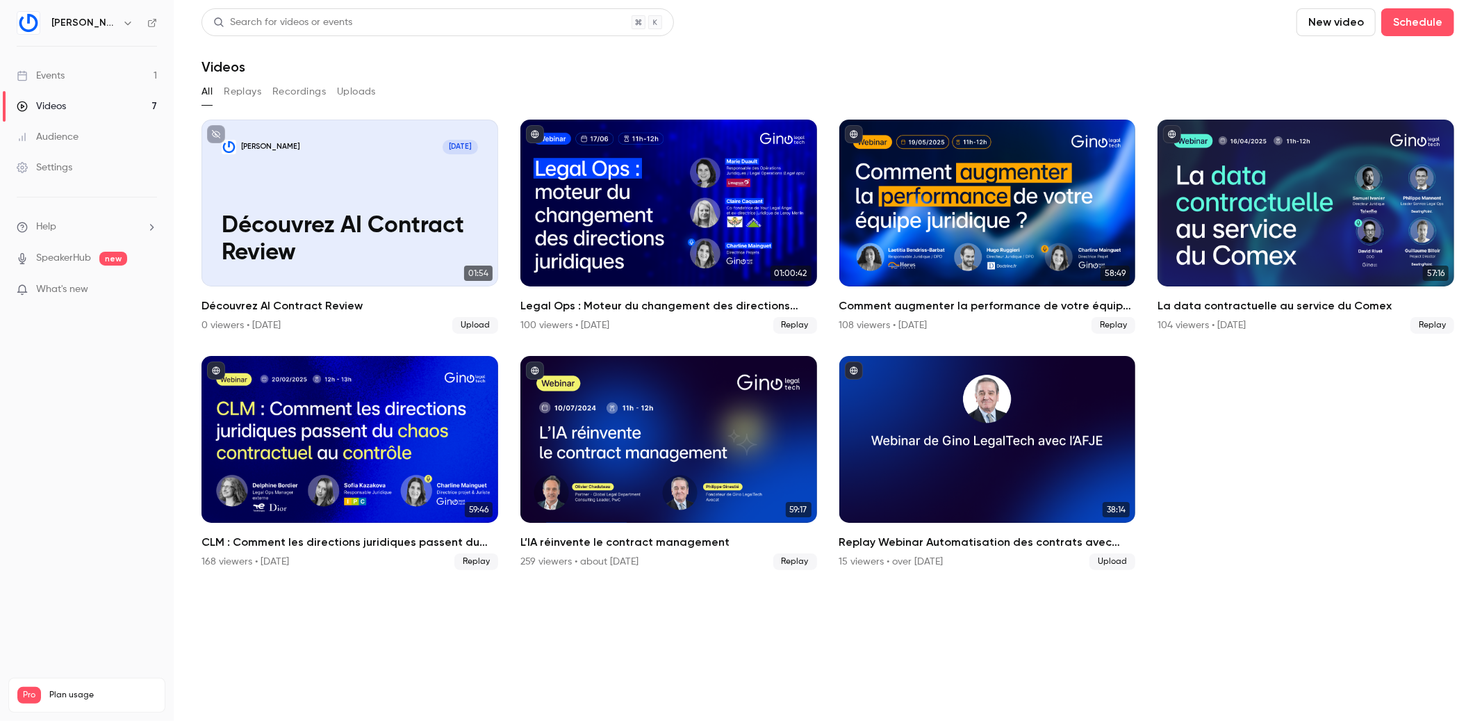  What do you see at coordinates (356, 92) in the screenshot?
I see `button: Uploads` at bounding box center [356, 92].